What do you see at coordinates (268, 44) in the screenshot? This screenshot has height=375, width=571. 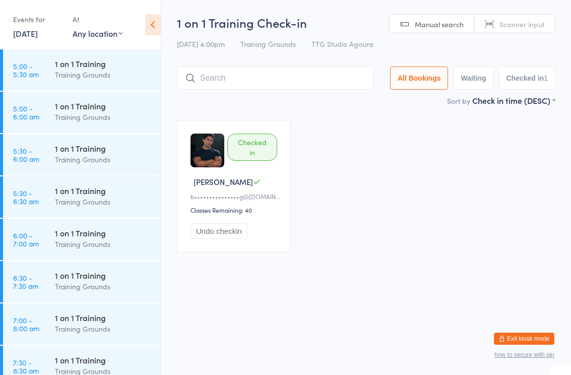 I see `span: Training Grounds` at bounding box center [268, 44].